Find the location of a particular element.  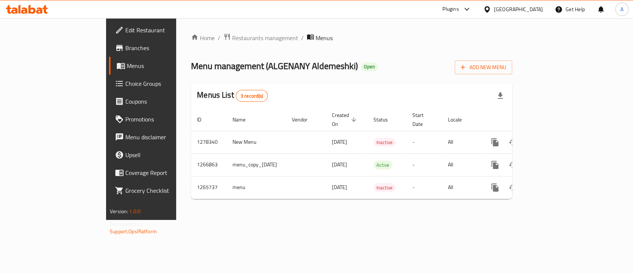

span: Promotions is located at coordinates (165, 119).